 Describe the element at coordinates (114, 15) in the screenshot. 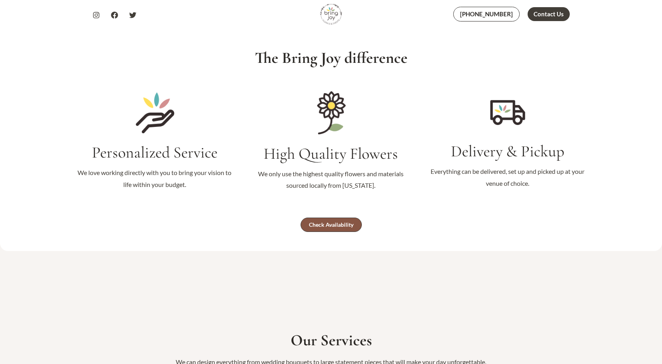

I see `a: Facebook` at that location.